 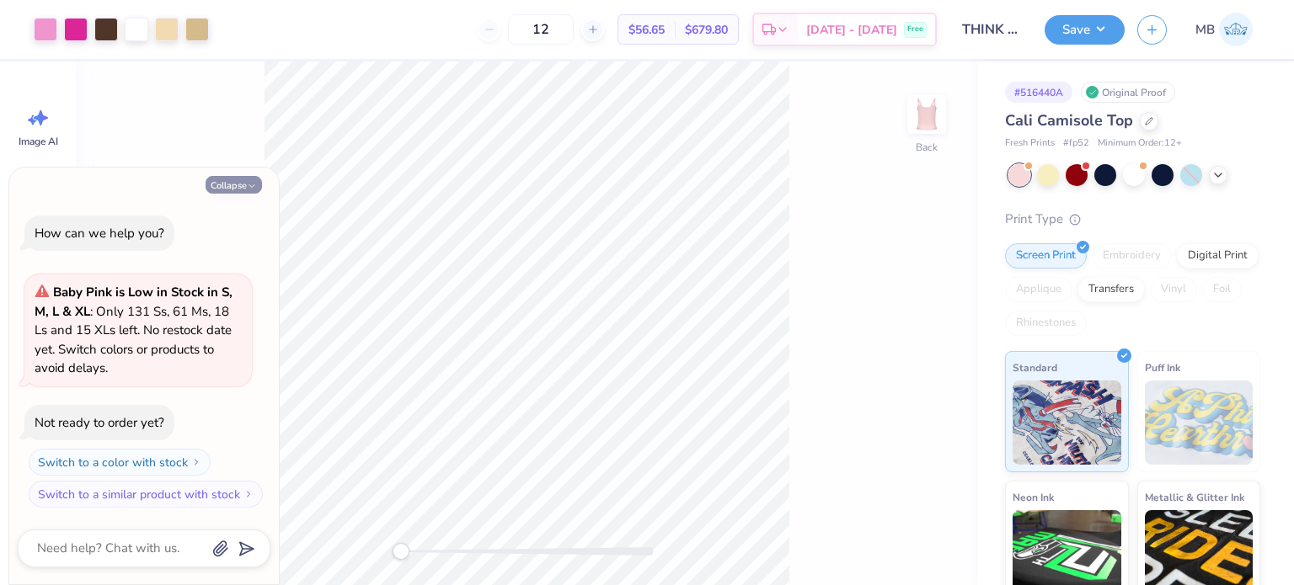 What do you see at coordinates (1075, 143) in the screenshot?
I see `span: # fp52` at bounding box center [1075, 143].